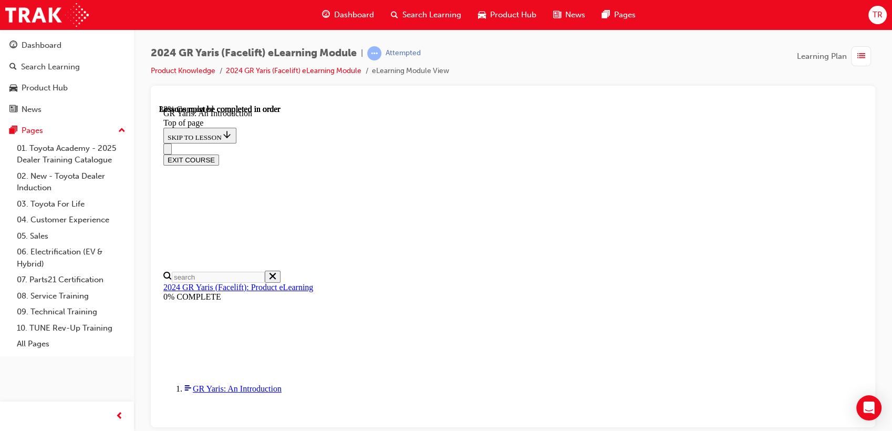 The height and width of the screenshot is (431, 892). What do you see at coordinates (71, 280) in the screenshot?
I see `a: 07. Parts21 Certification` at bounding box center [71, 280].